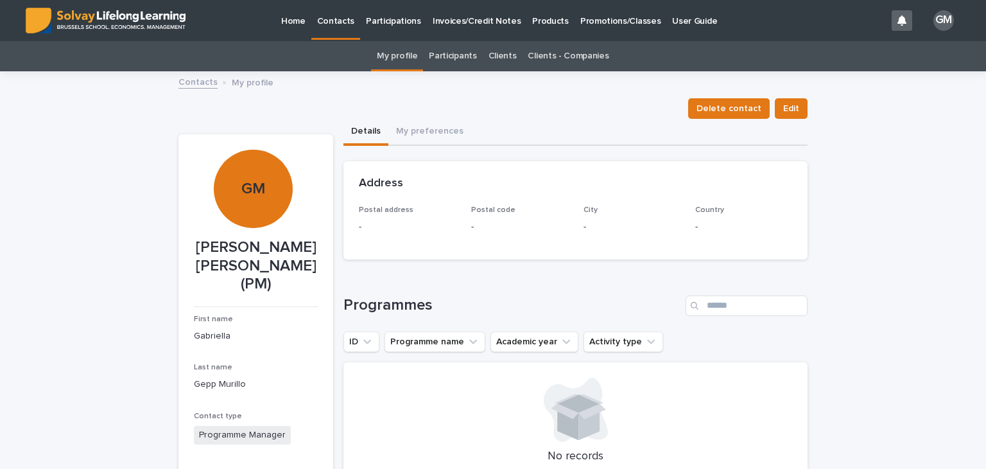 This screenshot has width=986, height=469. What do you see at coordinates (386, 210) in the screenshot?
I see `span: Postal address` at bounding box center [386, 210].